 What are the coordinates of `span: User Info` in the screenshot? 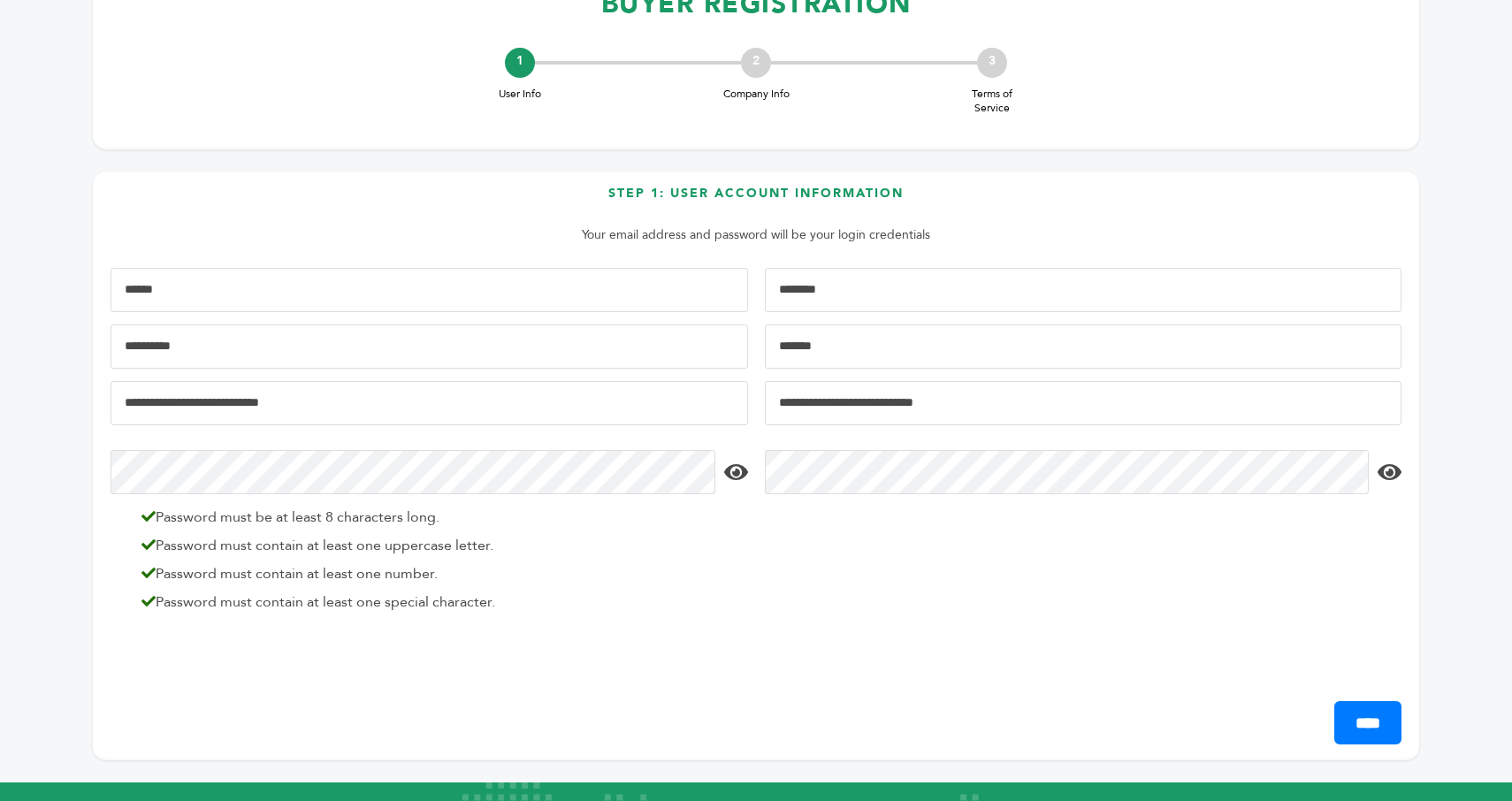 It's located at (519, 94).